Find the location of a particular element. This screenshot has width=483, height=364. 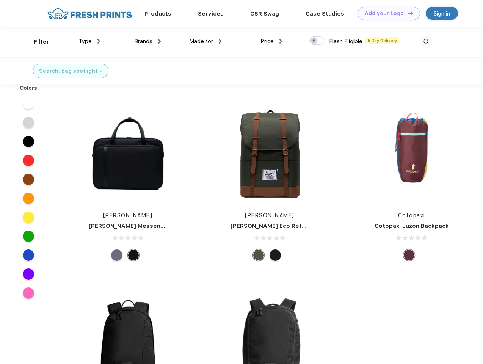

span: 5 Day Delivery is located at coordinates (382, 41).